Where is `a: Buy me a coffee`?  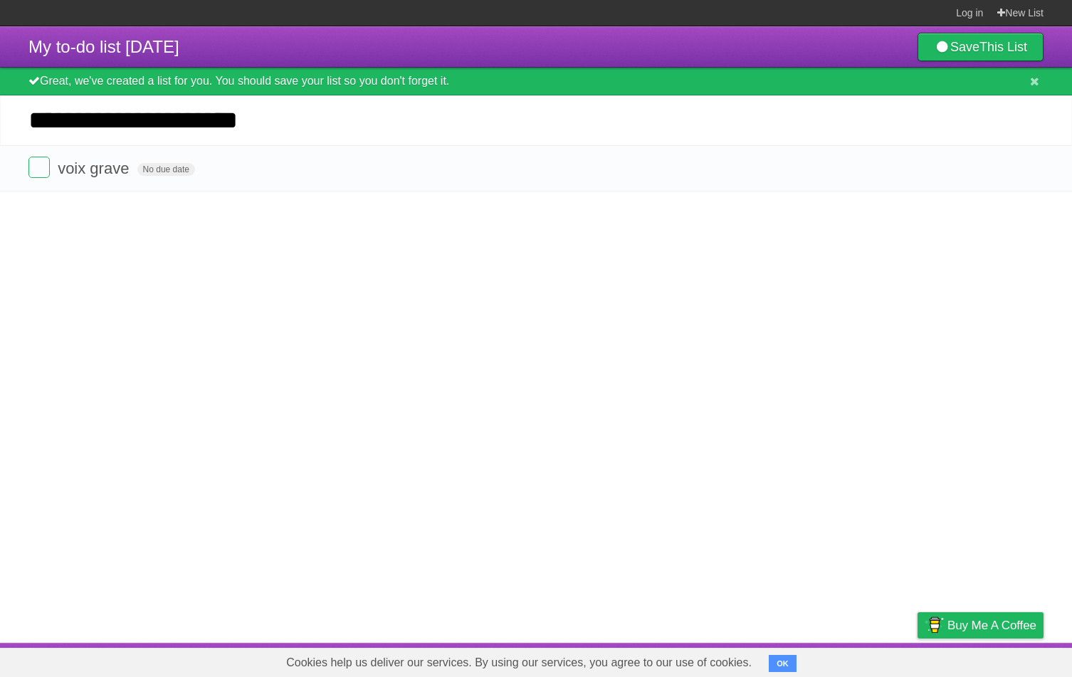
a: Buy me a coffee is located at coordinates (981, 625).